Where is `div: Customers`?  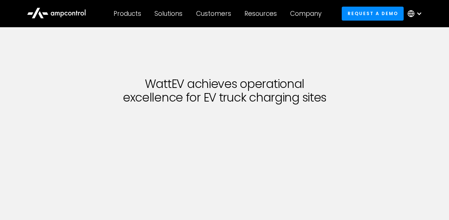
div: Customers is located at coordinates (213, 14).